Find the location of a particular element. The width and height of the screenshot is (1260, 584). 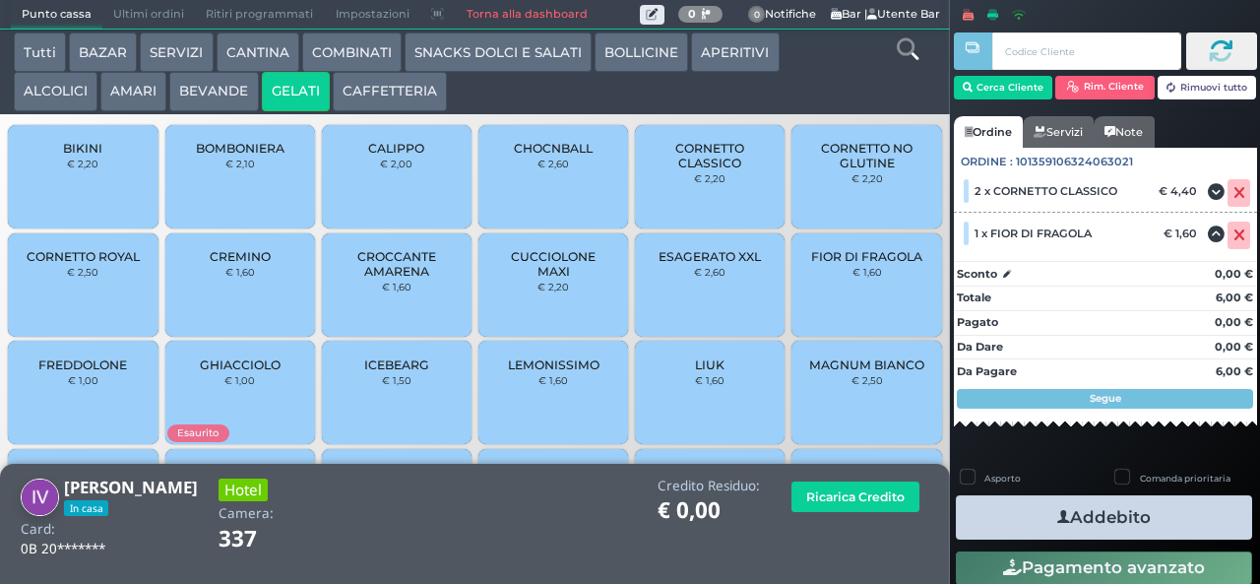

span: CROCCANTE AMARENA is located at coordinates (397, 264).